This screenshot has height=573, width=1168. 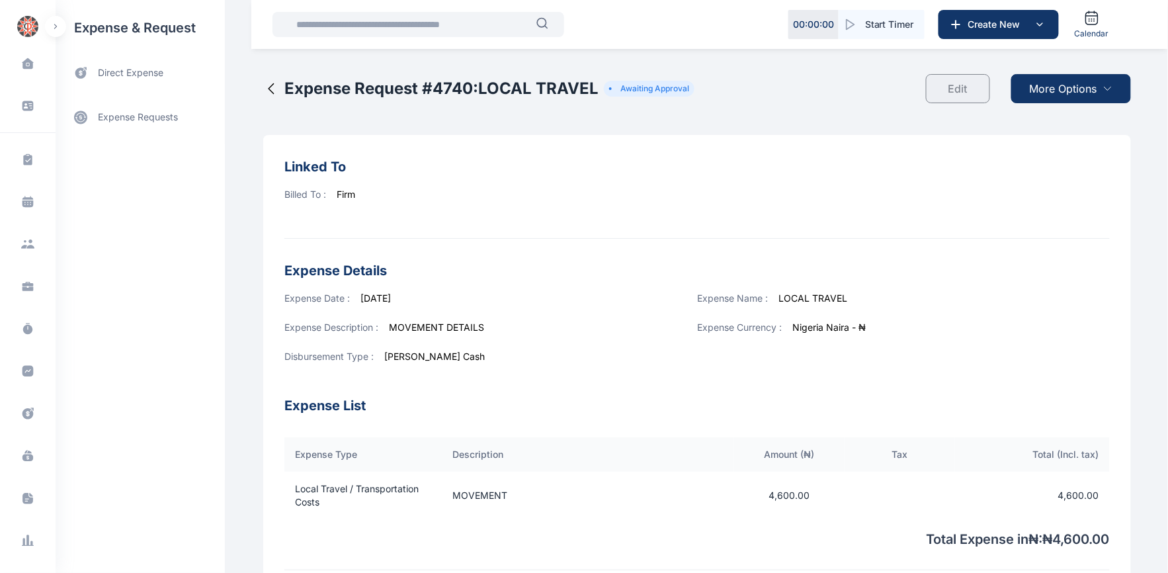 What do you see at coordinates (479, 89) in the screenshot?
I see `button: Expense Request #4740:LOCAL TRAVELAwaiting Approval` at bounding box center [479, 89].